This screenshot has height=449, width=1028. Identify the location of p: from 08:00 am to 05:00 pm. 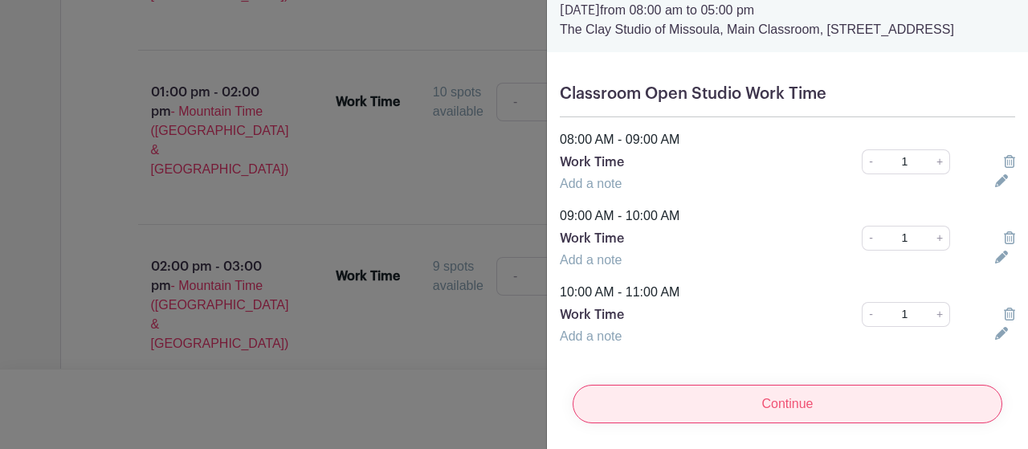
(787, 10).